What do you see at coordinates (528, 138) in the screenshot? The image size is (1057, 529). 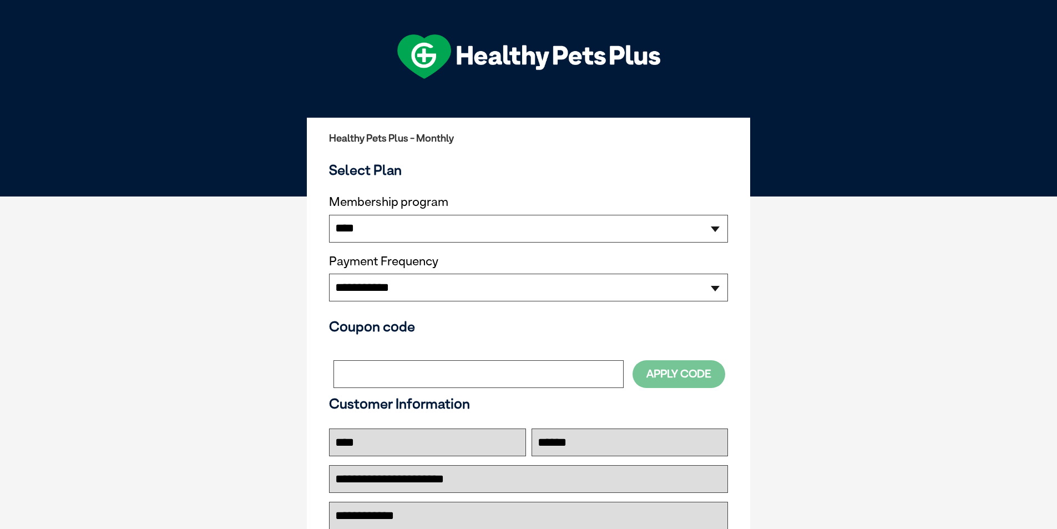 I see `h2: Healthy Pets Plus - Monthly` at bounding box center [528, 138].